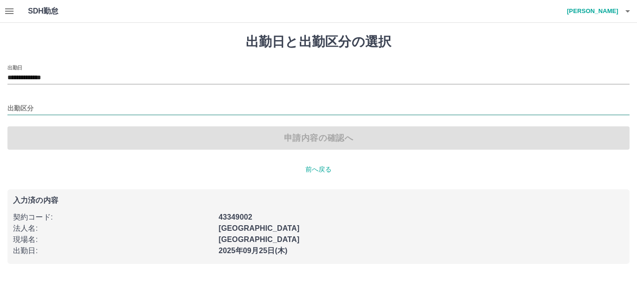 This screenshot has width=637, height=283. I want to click on label: 出勤日, so click(15, 67).